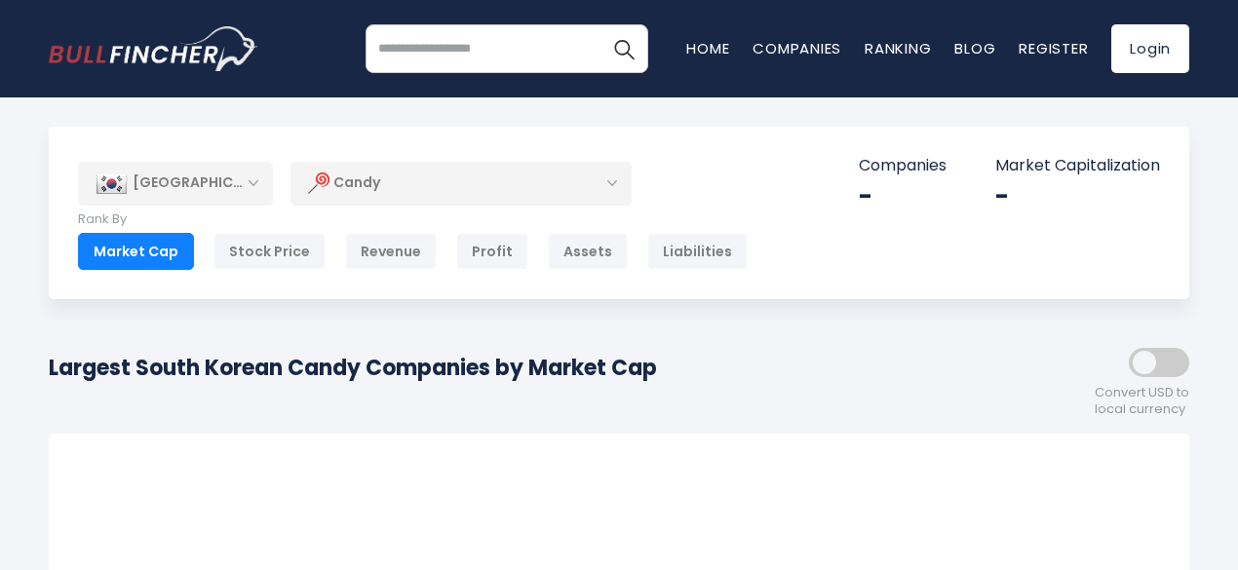 This screenshot has width=1238, height=570. What do you see at coordinates (1053, 48) in the screenshot?
I see `a: Register` at bounding box center [1053, 48].